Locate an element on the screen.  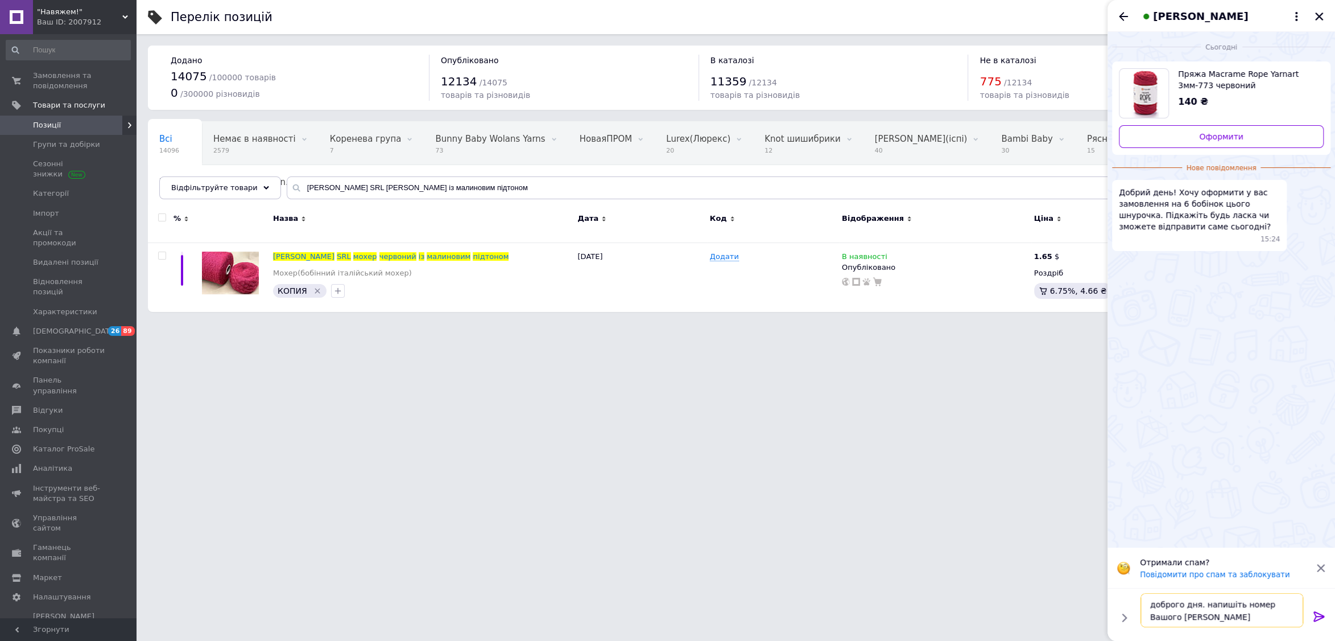
span: Добрий день! Хочу оформити у вас замовлення на 6 бобінок цього шнурочка. Підкажіть будь ласка чи ... is located at coordinates (1199, 209).